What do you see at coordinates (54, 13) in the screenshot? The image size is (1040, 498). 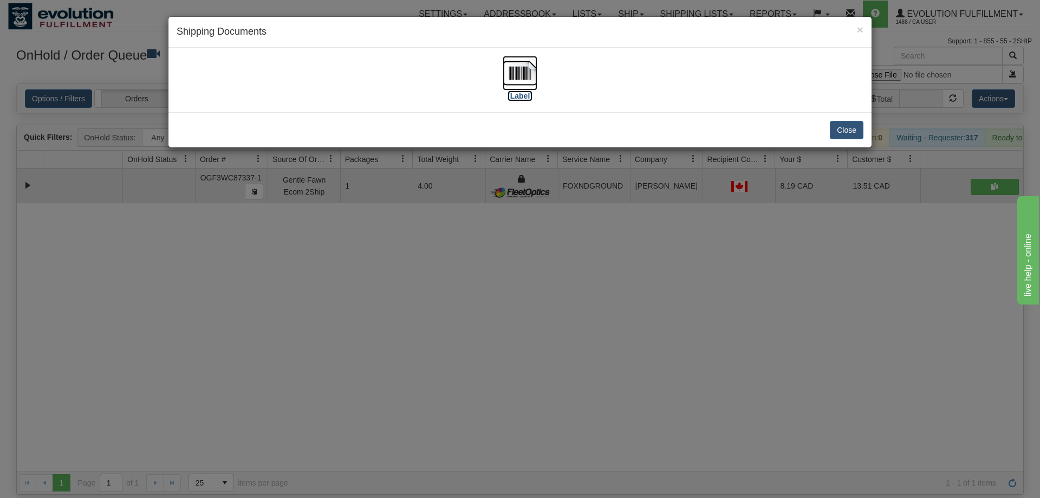 I see `div: live help - online` at bounding box center [54, 13].